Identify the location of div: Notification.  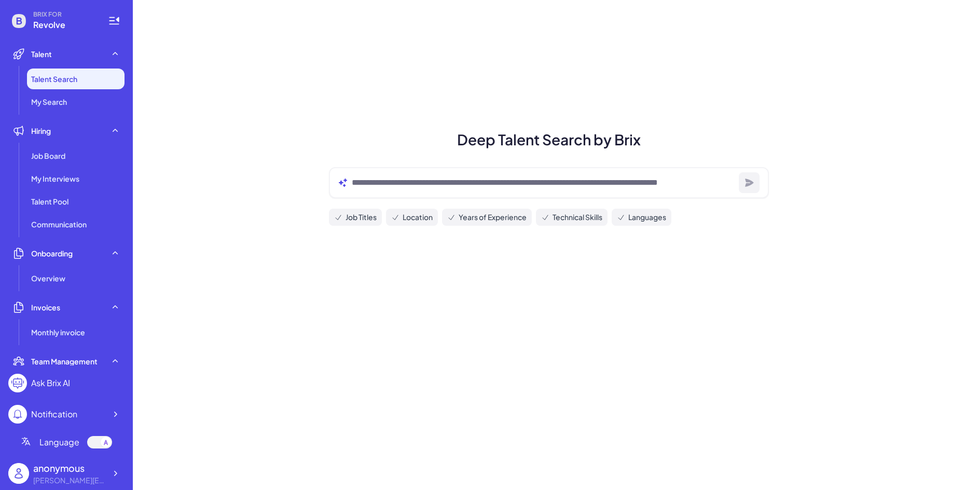
(54, 414).